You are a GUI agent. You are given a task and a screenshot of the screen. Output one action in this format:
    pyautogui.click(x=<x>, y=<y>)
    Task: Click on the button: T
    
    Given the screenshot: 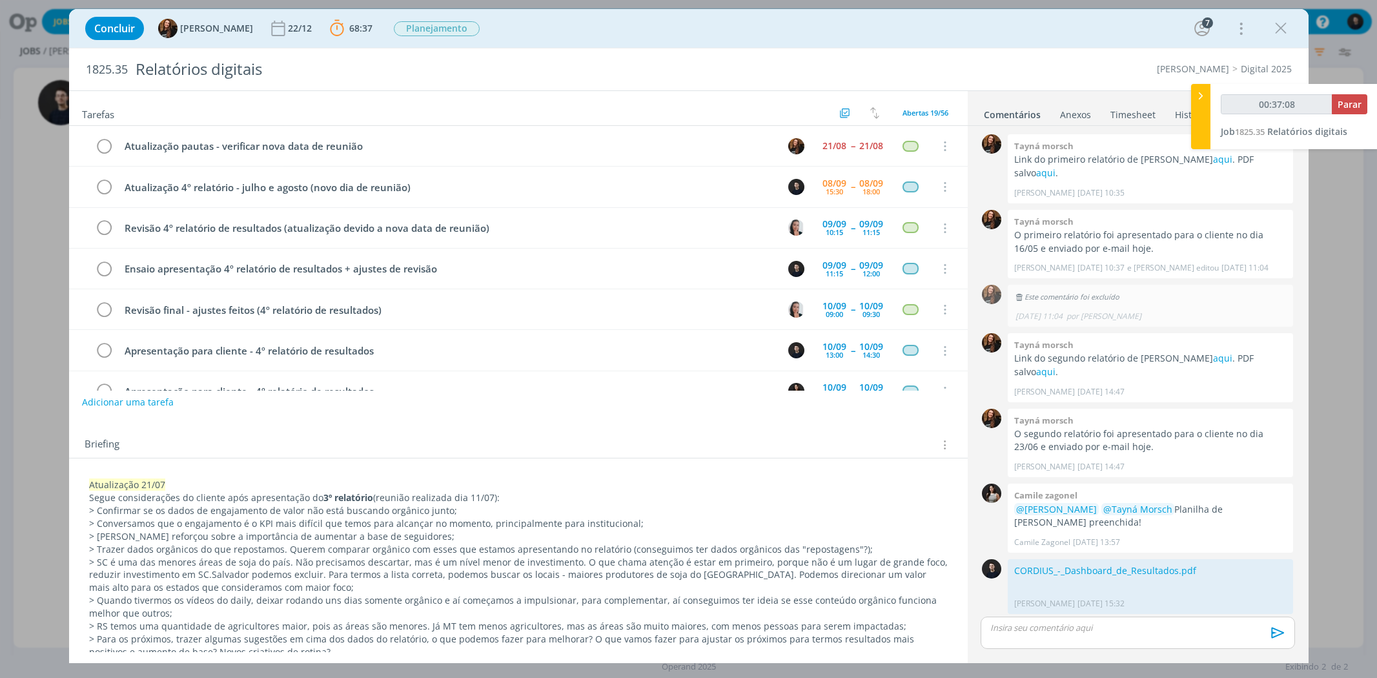 What is the action you would take?
    pyautogui.click(x=797, y=146)
    